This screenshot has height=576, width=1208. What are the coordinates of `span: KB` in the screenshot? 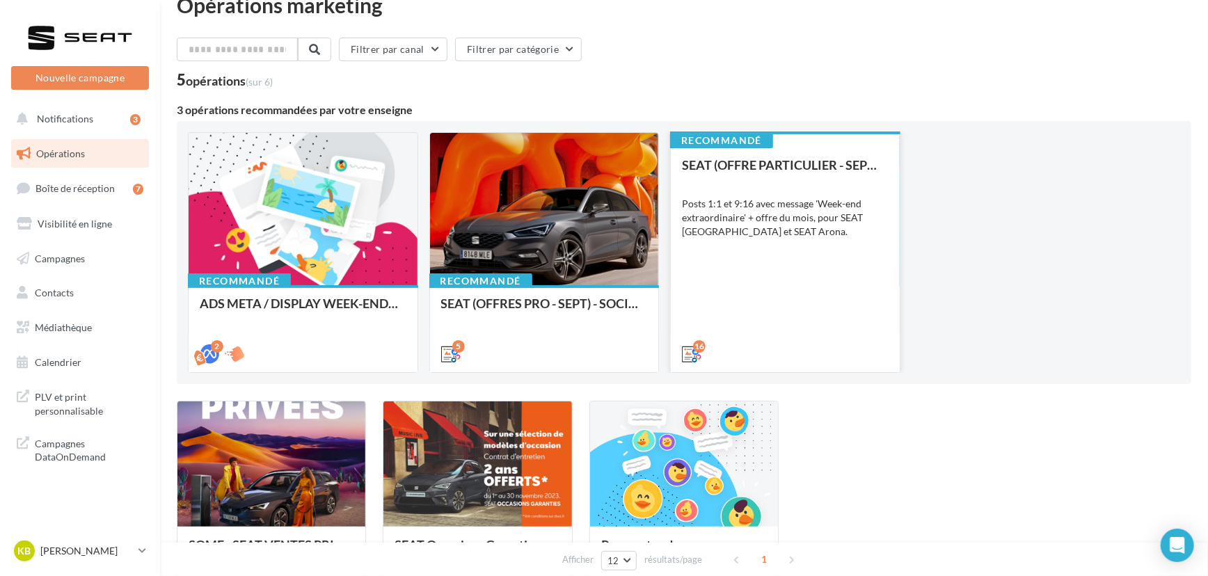 It's located at (24, 551).